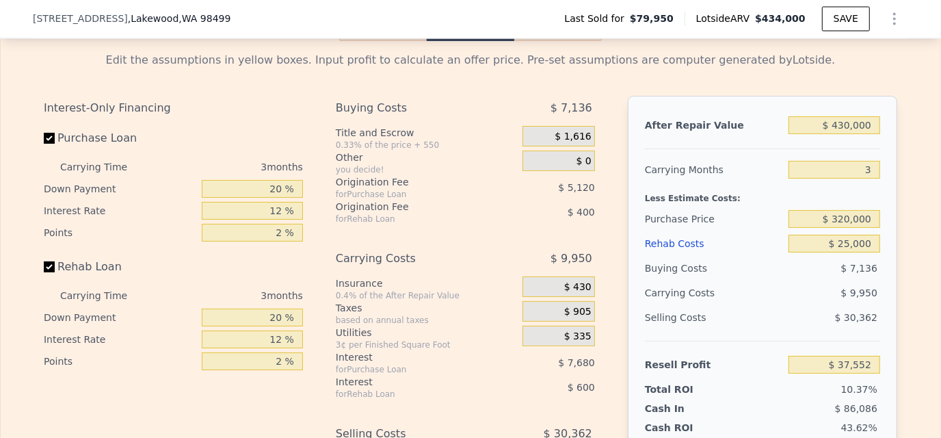  I want to click on button: Show Options, so click(895, 19).